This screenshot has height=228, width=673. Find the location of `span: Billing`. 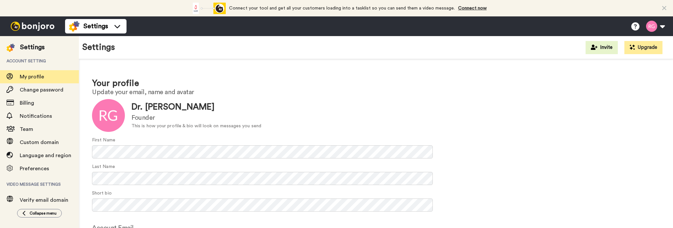

span: Billing is located at coordinates (27, 103).